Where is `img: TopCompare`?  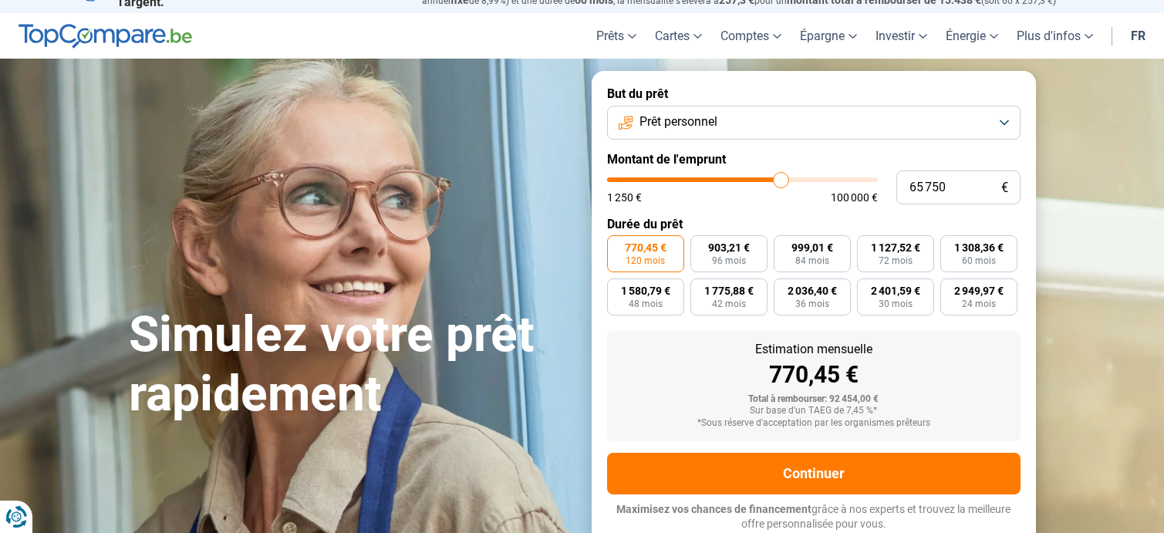
img: TopCompare is located at coordinates (105, 36).